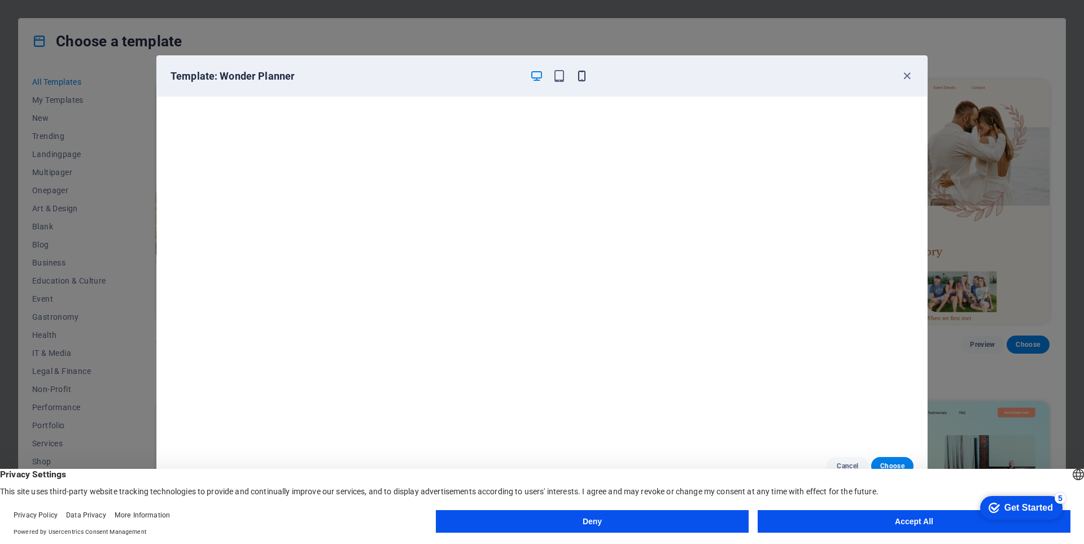  I want to click on div: 5, so click(89, 8).